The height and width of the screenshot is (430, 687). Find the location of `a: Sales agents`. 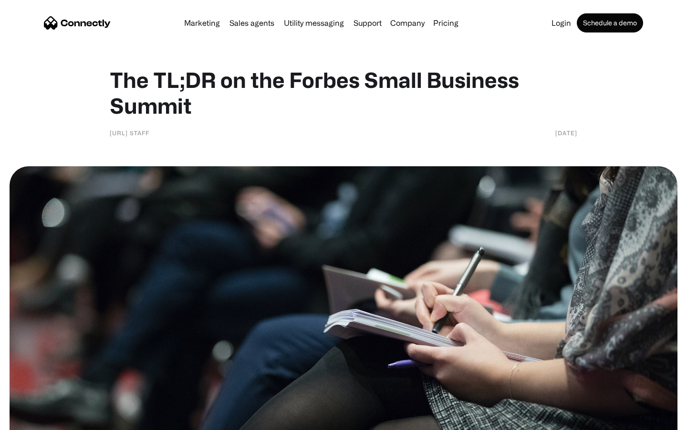

a: Sales agents is located at coordinates (252, 23).